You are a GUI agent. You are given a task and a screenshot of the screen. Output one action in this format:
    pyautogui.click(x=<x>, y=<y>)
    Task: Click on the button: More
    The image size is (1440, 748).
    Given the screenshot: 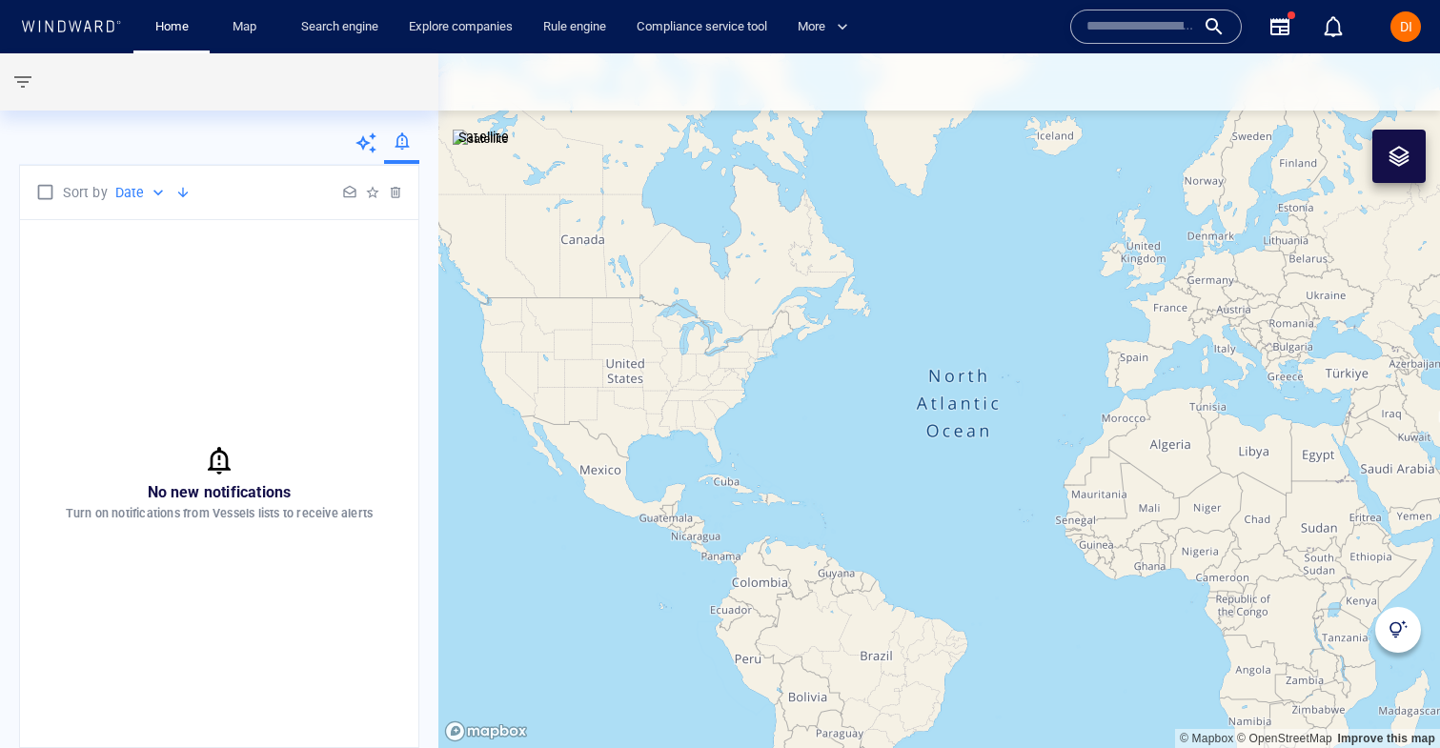 What is the action you would take?
    pyautogui.click(x=827, y=27)
    